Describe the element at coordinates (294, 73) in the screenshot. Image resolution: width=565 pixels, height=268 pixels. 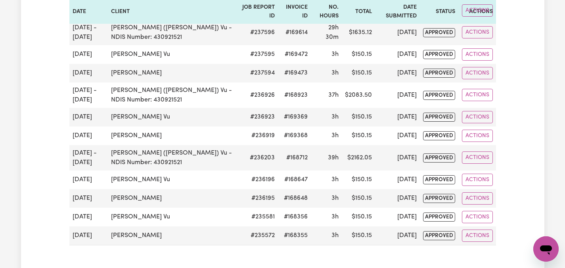
I see `td: #169473` at that location.